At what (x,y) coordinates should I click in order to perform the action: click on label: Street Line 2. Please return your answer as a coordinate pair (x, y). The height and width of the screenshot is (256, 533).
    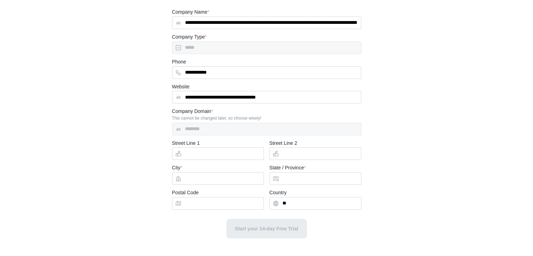
    Looking at the image, I should click on (283, 143).